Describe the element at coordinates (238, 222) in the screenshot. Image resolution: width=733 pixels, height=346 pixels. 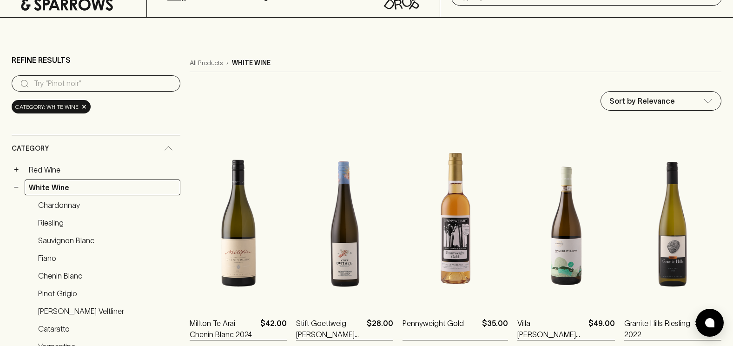
I see `img: Millton Te Arai Chenin Blanc 2024` at that location.